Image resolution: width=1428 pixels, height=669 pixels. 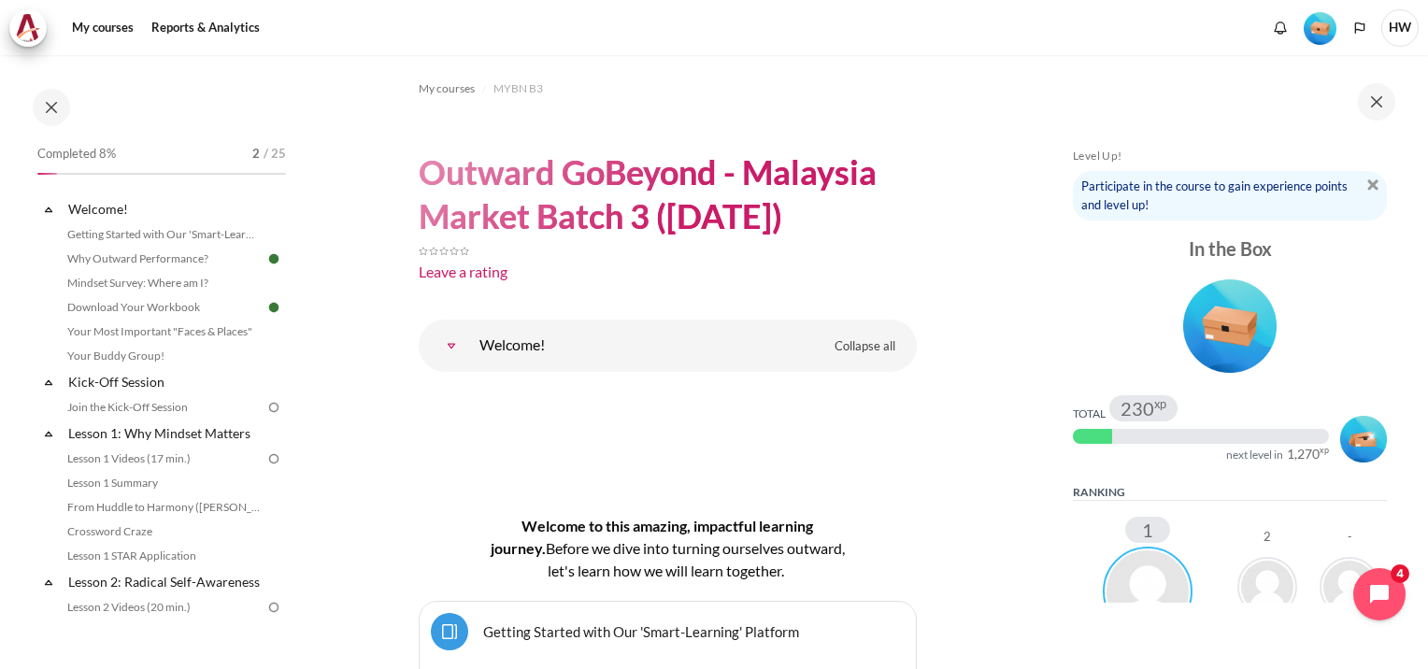 What do you see at coordinates (47, 174) in the screenshot?
I see `div: 8%` at bounding box center [47, 174].